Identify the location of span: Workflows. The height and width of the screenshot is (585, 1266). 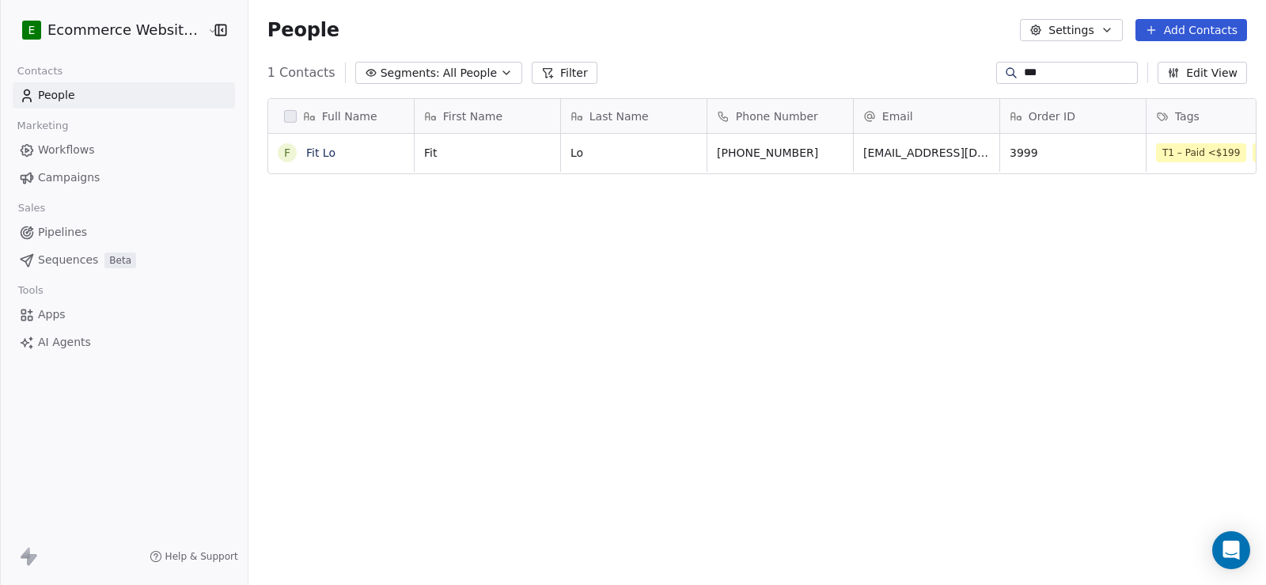
(66, 149).